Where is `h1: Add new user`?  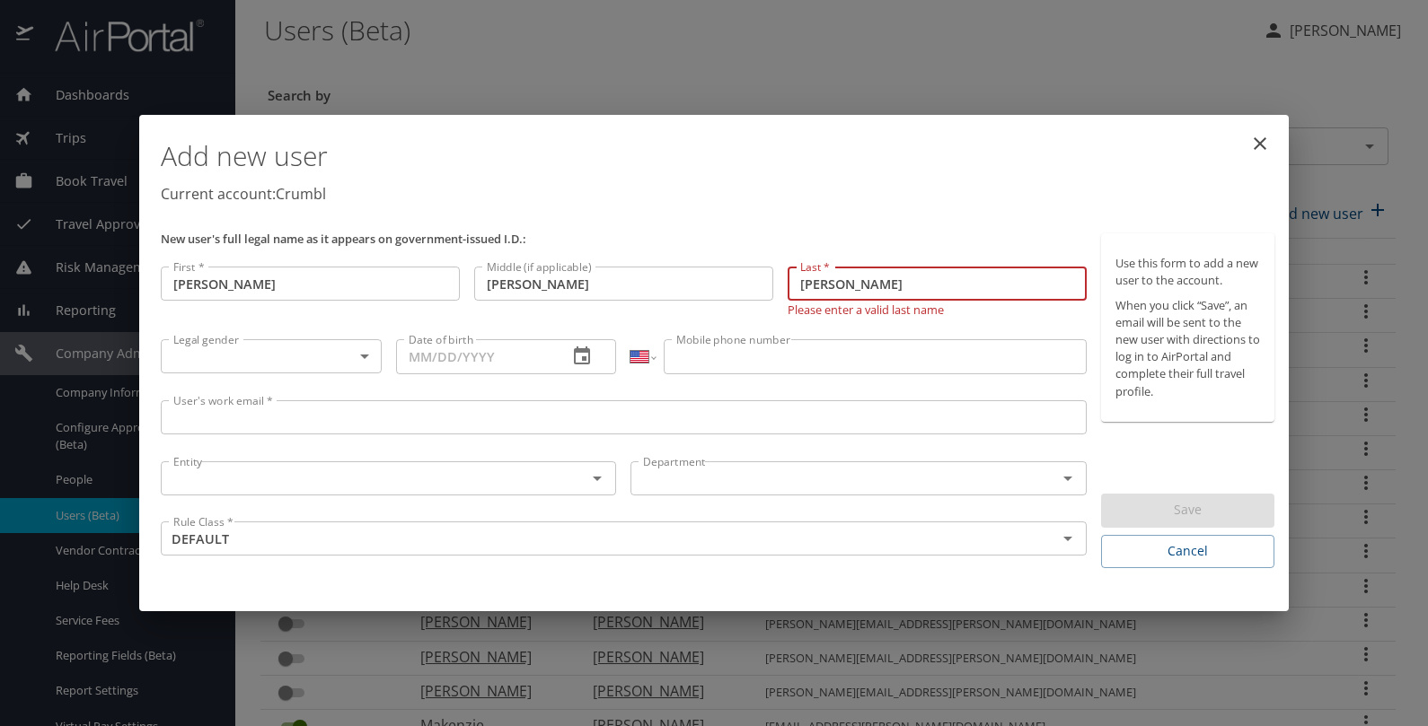
h1: Add new user is located at coordinates (717, 156).